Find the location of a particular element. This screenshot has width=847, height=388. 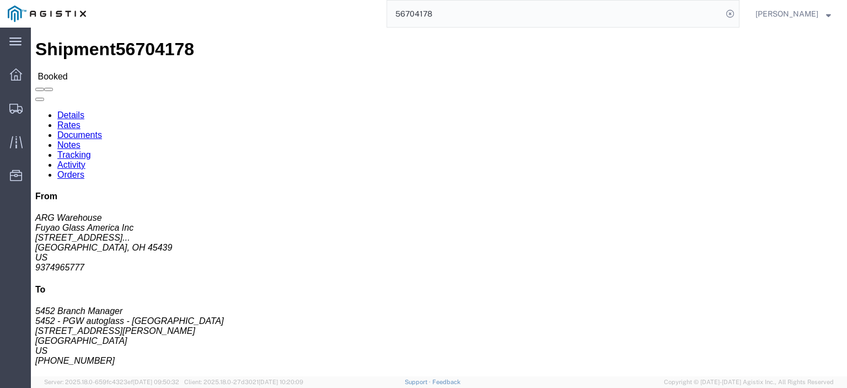

img: logo is located at coordinates (47, 14).